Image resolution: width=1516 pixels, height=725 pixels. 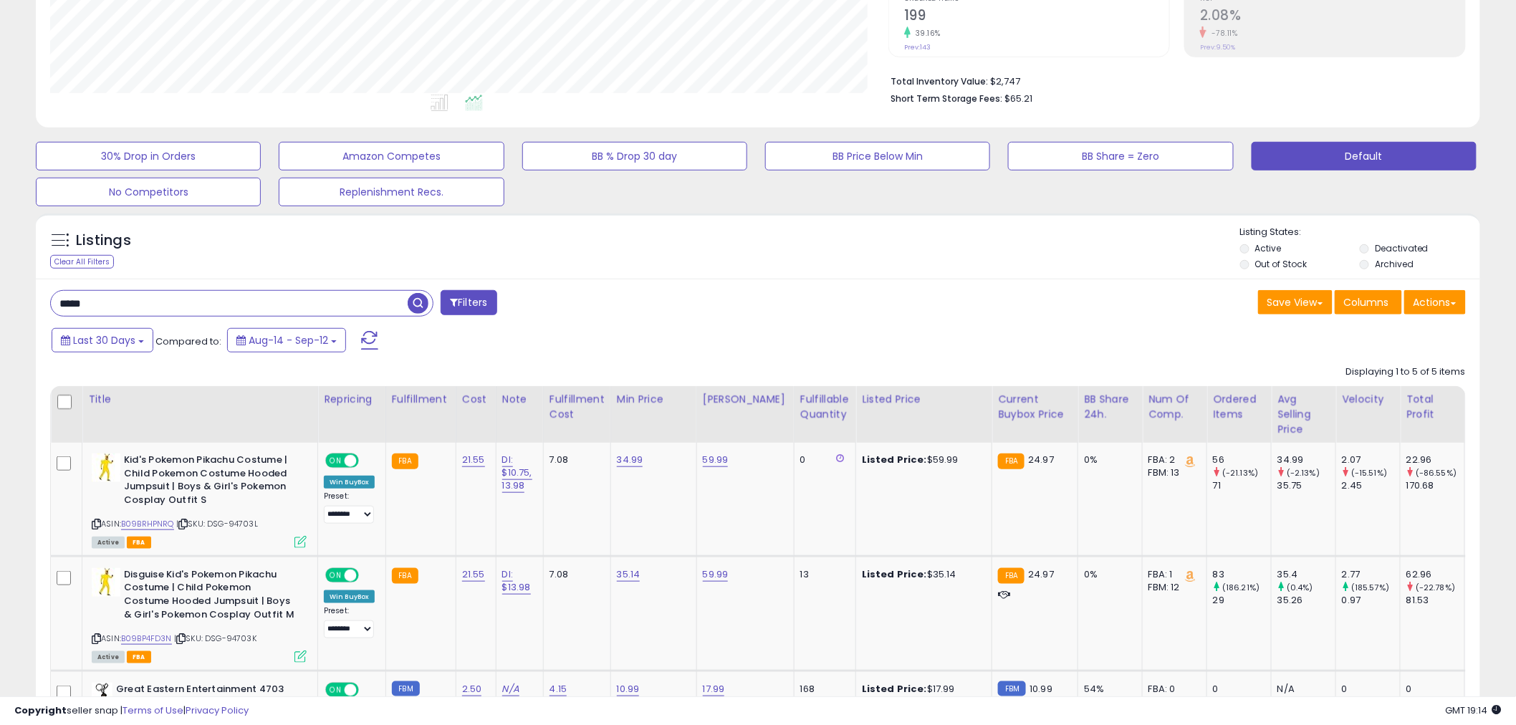 What do you see at coordinates (104, 340) in the screenshot?
I see `span: Last 30 Days` at bounding box center [104, 340].